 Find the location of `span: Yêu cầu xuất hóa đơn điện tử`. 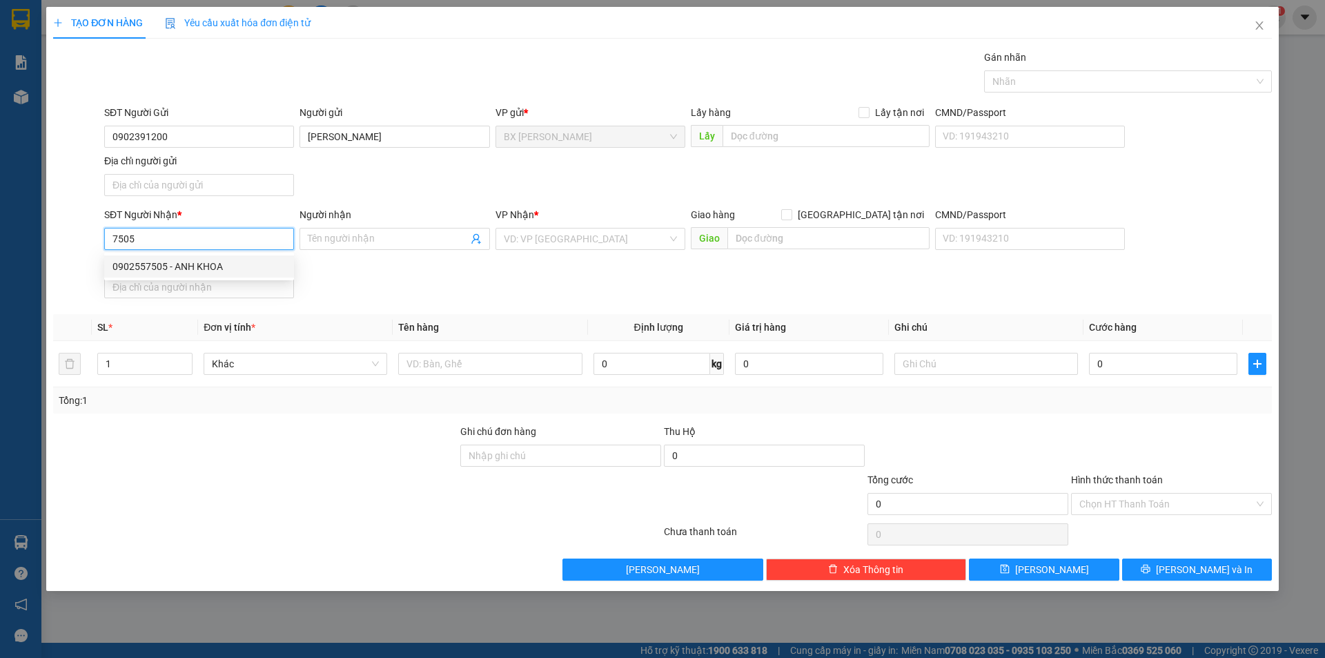

span: Yêu cầu xuất hóa đơn điện tử is located at coordinates (237, 23).